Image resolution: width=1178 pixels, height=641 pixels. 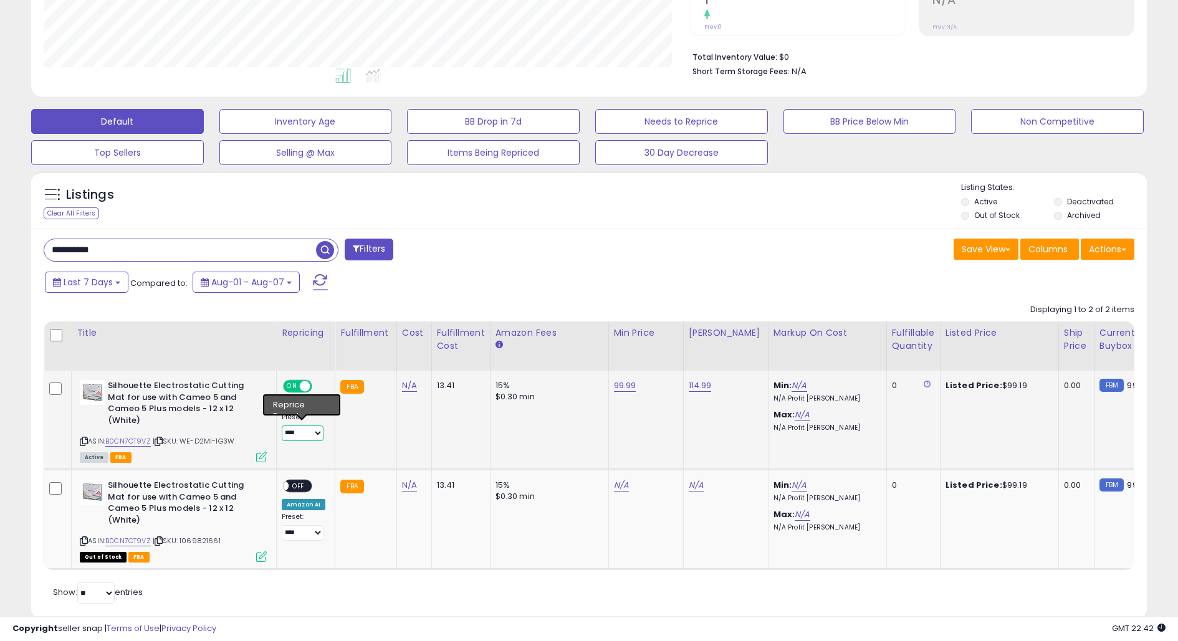 I want to click on li: $0, so click(x=909, y=56).